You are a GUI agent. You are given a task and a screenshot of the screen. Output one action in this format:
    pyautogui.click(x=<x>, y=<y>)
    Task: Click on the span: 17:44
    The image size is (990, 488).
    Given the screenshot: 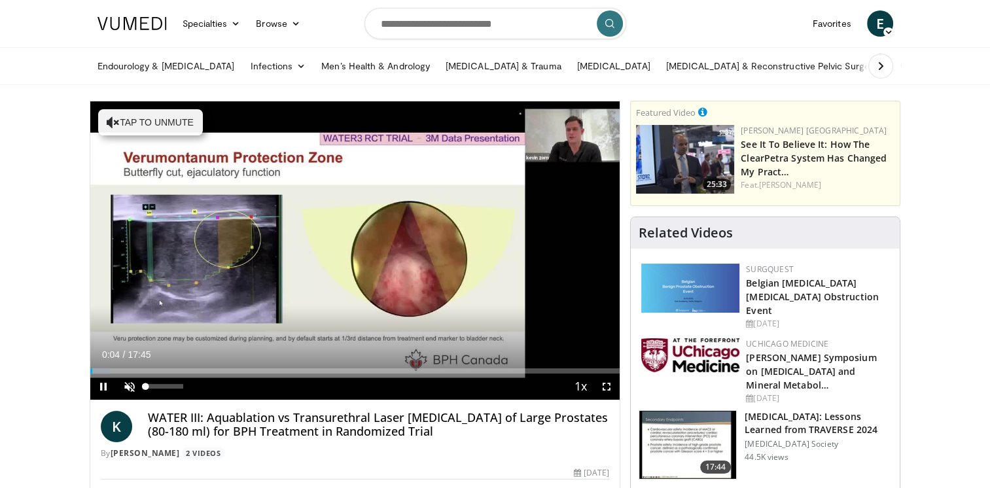 What is the action you would take?
    pyautogui.click(x=716, y=467)
    